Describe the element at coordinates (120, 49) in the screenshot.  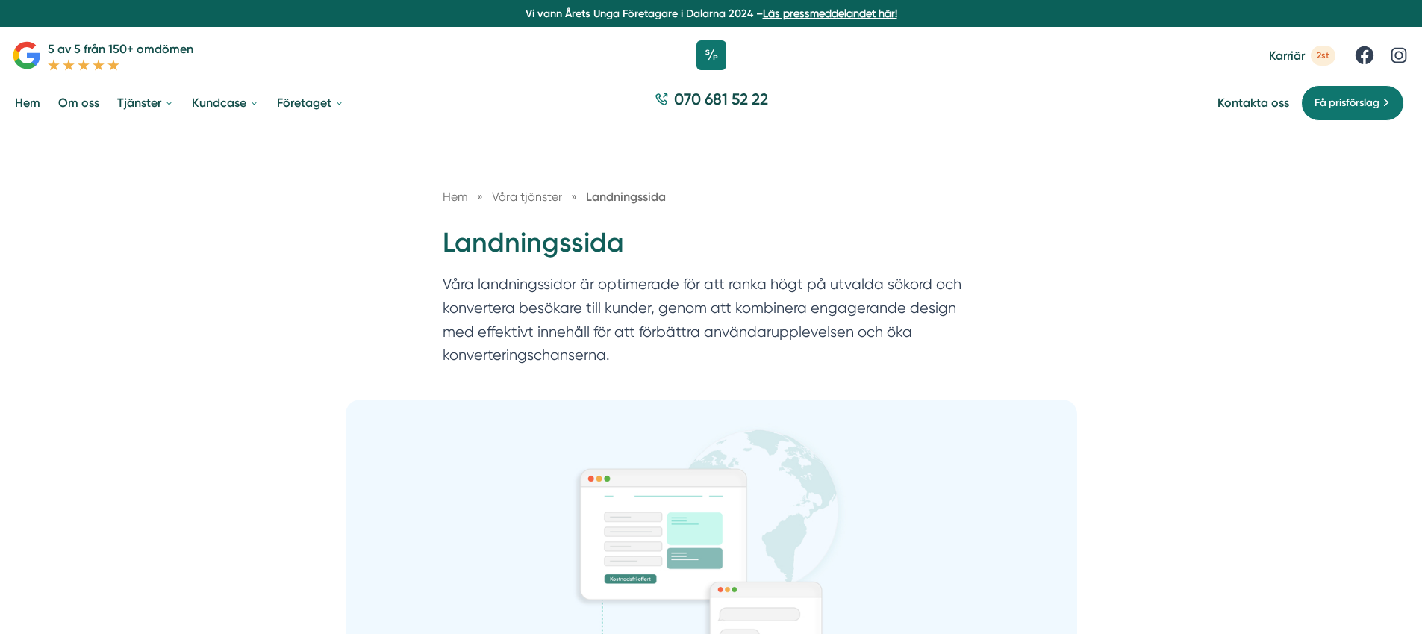
I see `p: 5 av 5 från 150+ omdömen` at that location.